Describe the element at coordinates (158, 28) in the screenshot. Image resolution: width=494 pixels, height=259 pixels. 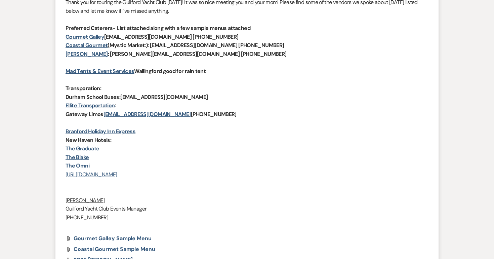
I see `strong: Preferred Caterers- List attached along with a few sample menus attached` at that location.